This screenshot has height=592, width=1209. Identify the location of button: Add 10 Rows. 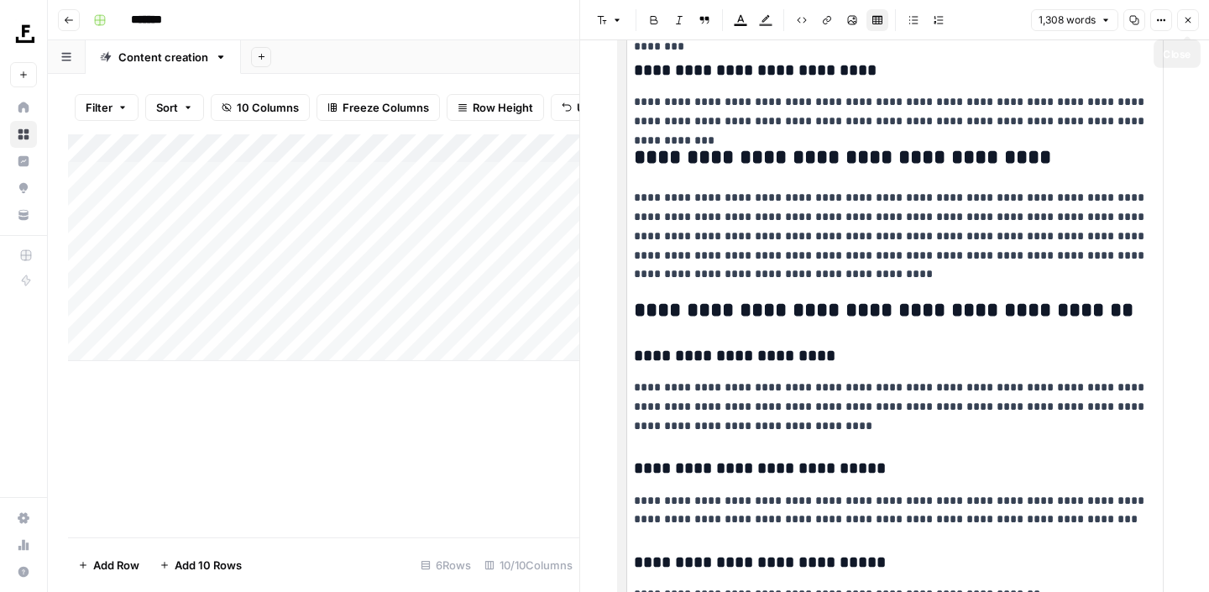
(201, 565).